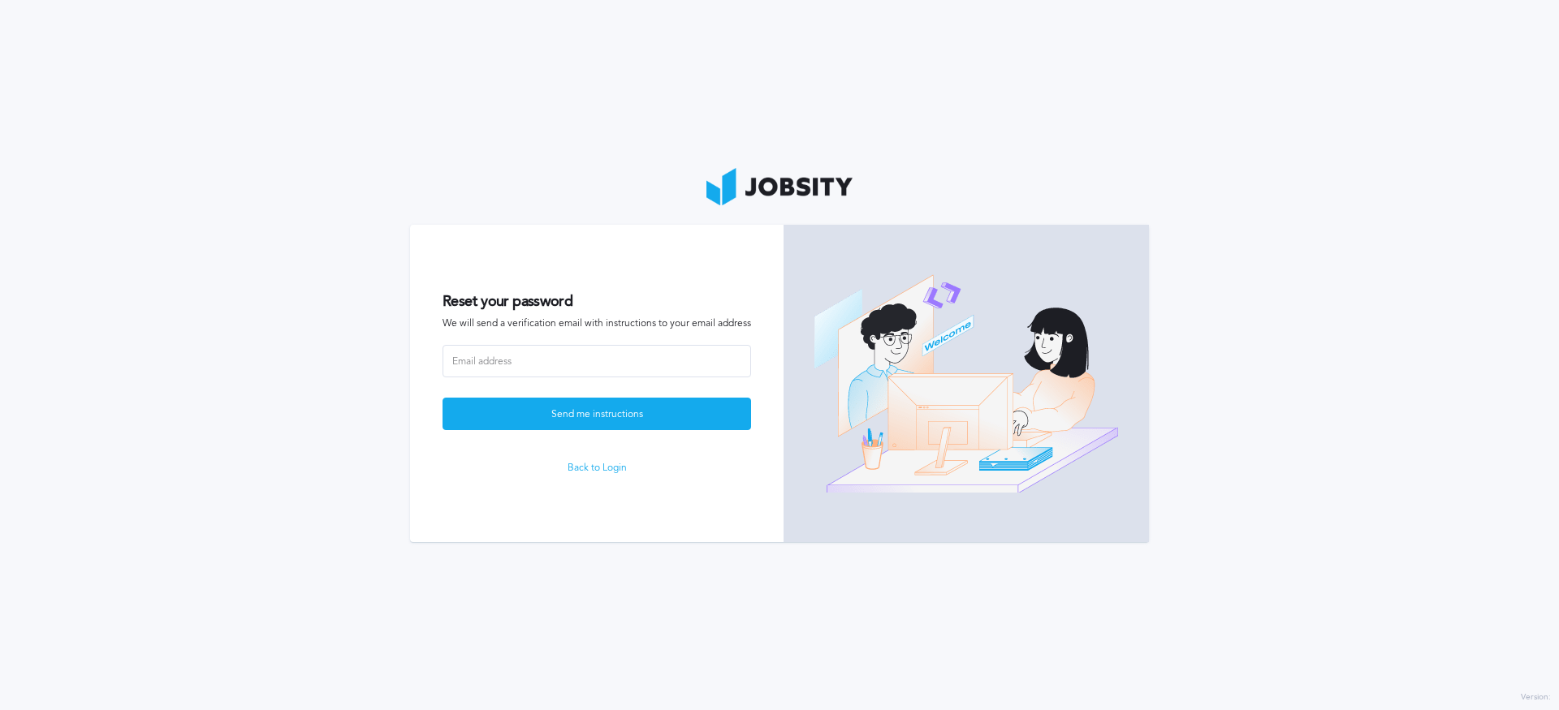 The width and height of the screenshot is (1559, 710). I want to click on button: Send me instructions, so click(597, 414).